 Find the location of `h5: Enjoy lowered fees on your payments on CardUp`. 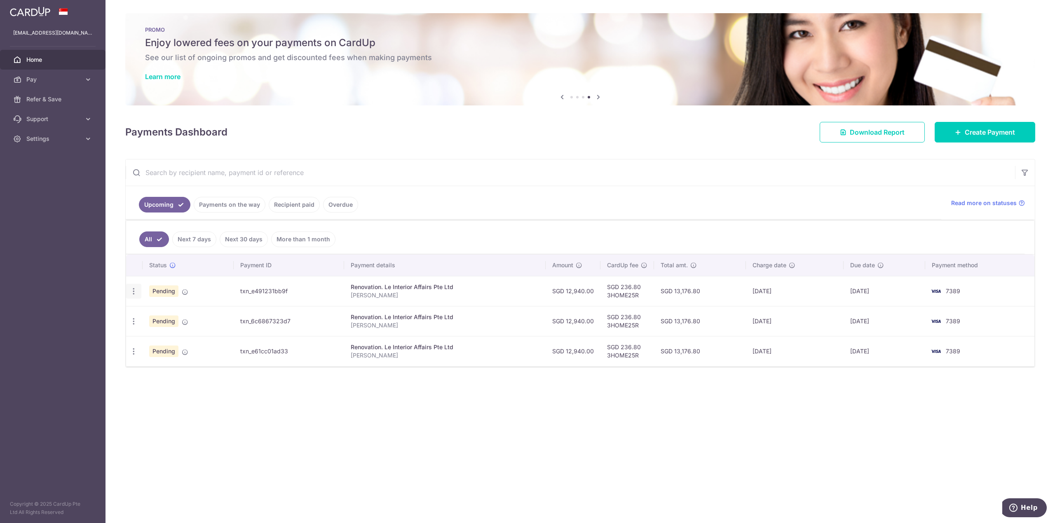

h5: Enjoy lowered fees on your payments on CardUp is located at coordinates (580, 43).